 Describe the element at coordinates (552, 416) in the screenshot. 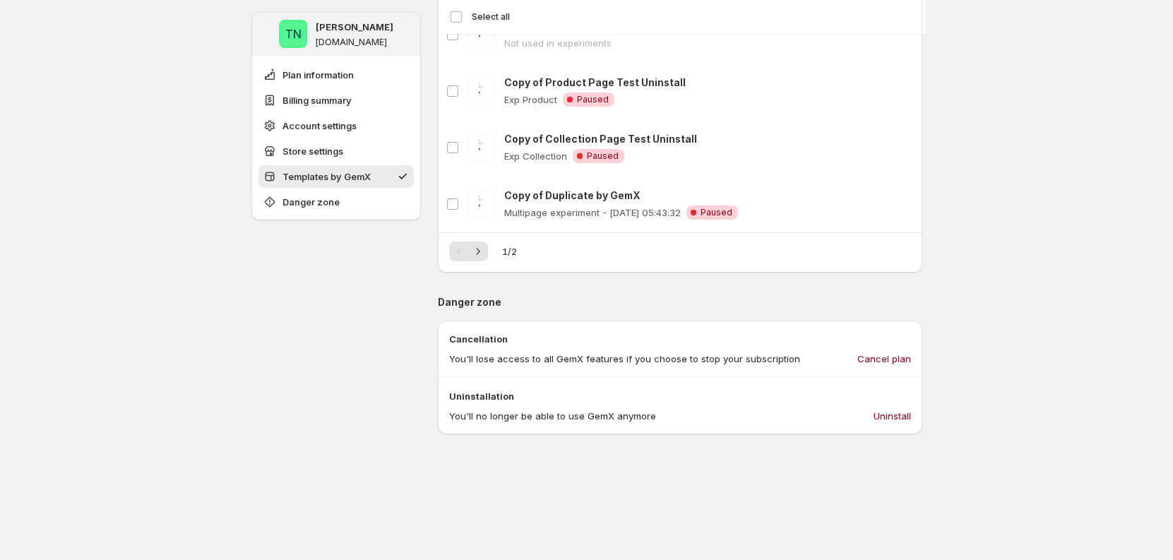

I see `p: You'll no longer be able to use GemX anymore` at that location.